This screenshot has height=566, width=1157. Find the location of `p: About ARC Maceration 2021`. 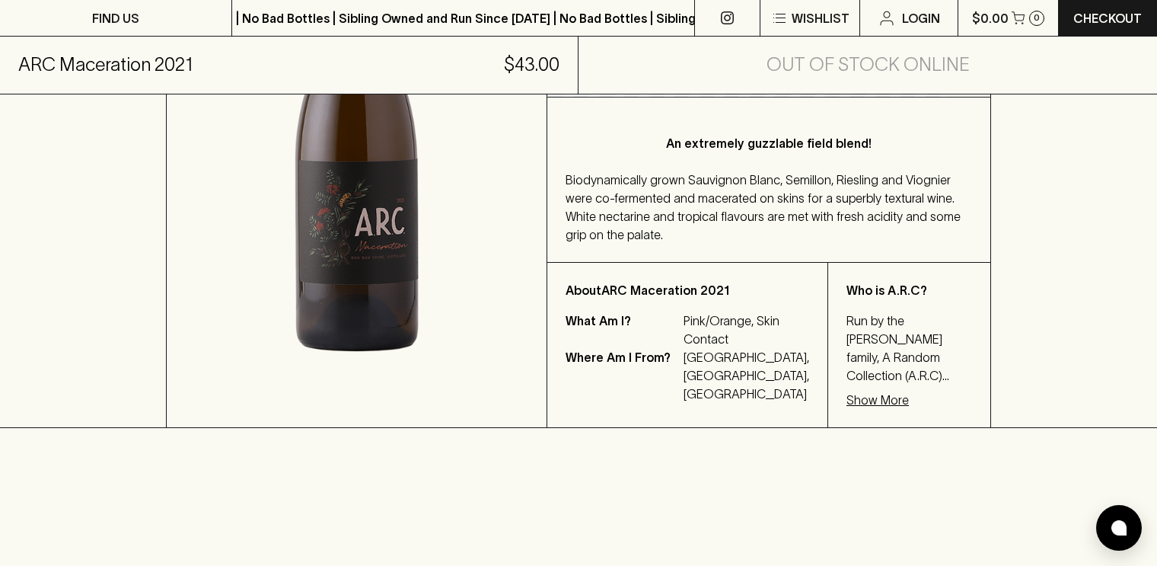

p: About ARC Maceration 2021 is located at coordinates (688, 290).